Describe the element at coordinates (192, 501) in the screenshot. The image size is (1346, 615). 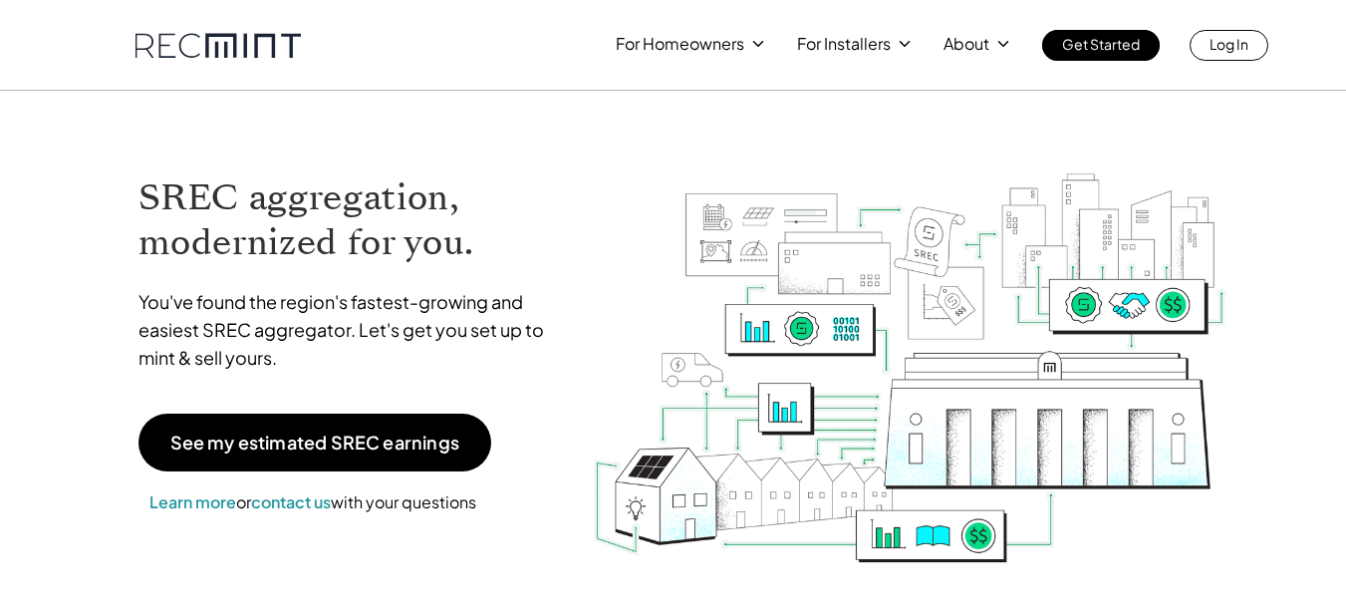
I see `span: Learn more` at that location.